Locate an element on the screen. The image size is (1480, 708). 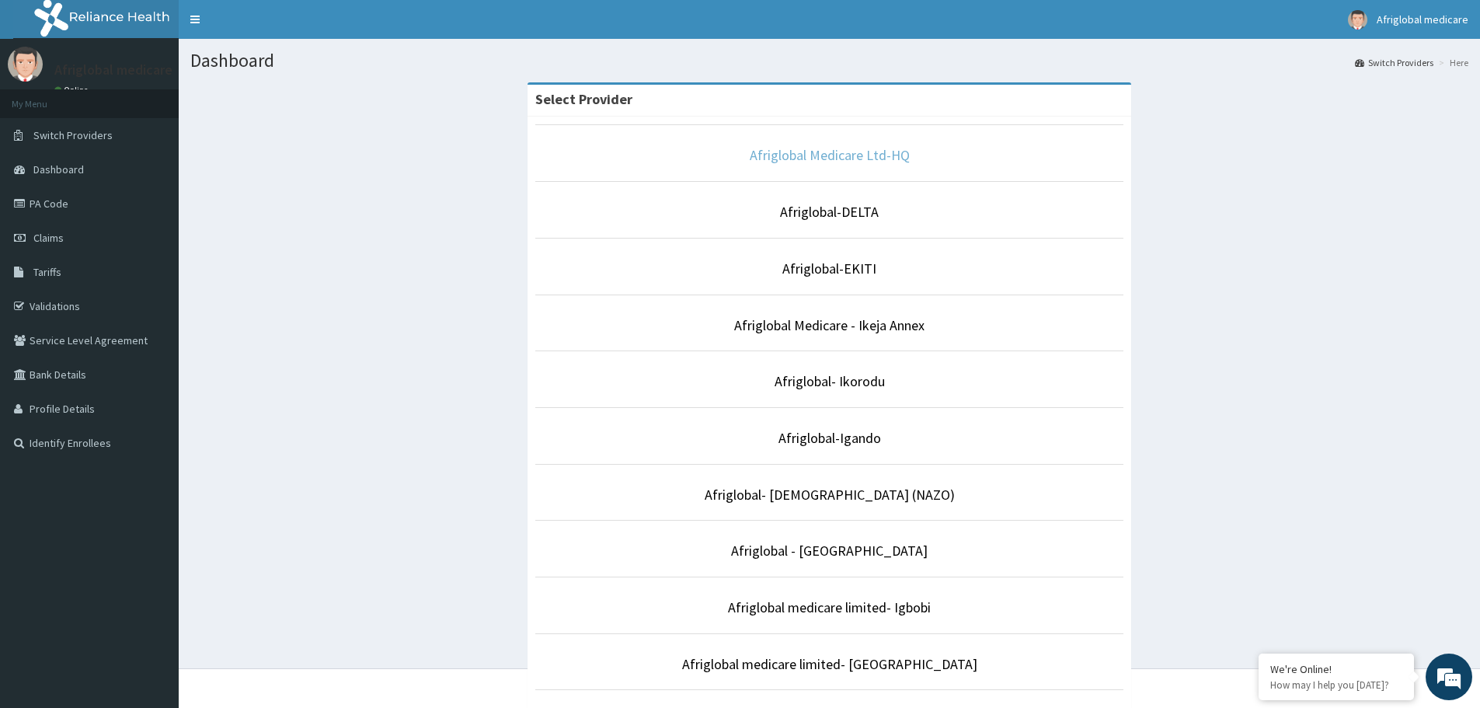
span: Tariffs is located at coordinates (47, 272).